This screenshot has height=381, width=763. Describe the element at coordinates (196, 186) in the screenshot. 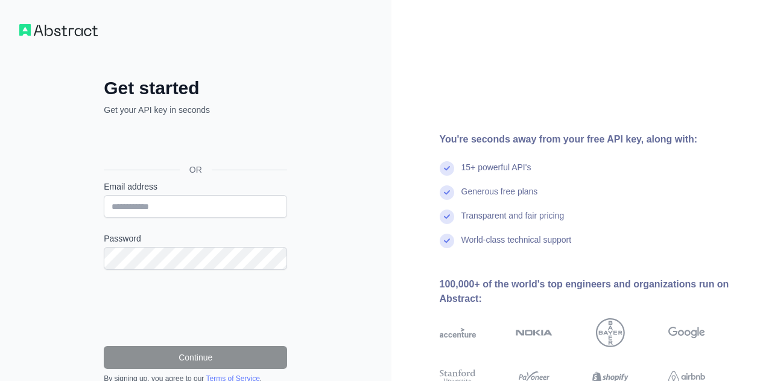

I see `label: Email address` at that location.